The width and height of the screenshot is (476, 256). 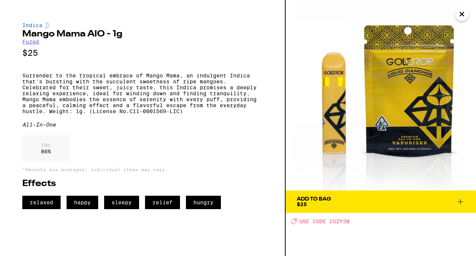 I want to click on img: indicaColor.svg, so click(x=47, y=25).